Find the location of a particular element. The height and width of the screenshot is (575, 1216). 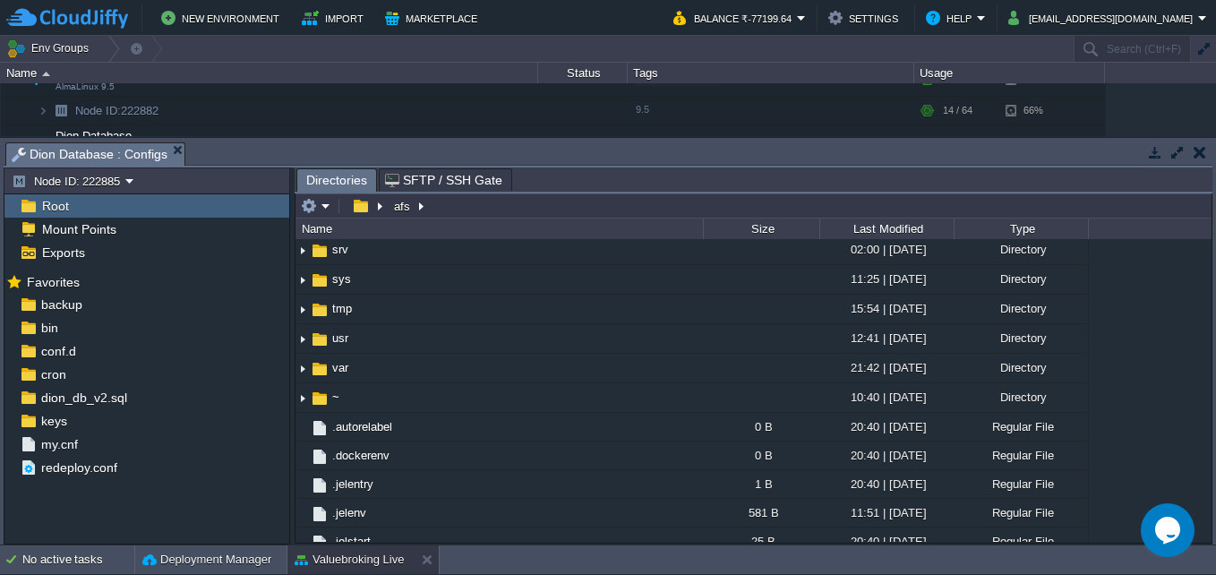

a: .jelstart is located at coordinates (351, 541).